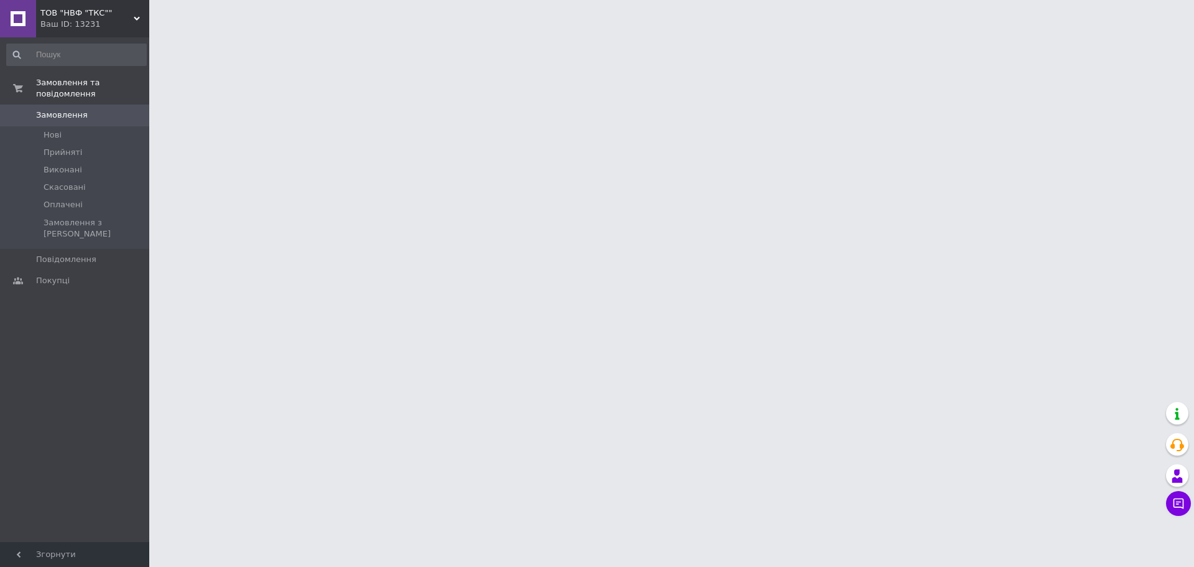  I want to click on input: Пошук, so click(77, 55).